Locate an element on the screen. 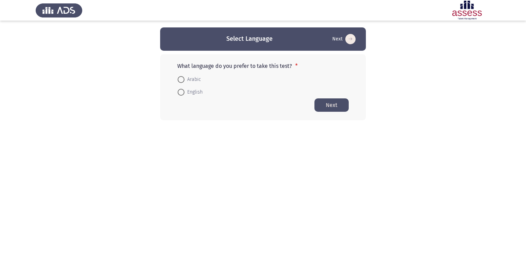  img: Assess Talent Management logo is located at coordinates (59, 10).